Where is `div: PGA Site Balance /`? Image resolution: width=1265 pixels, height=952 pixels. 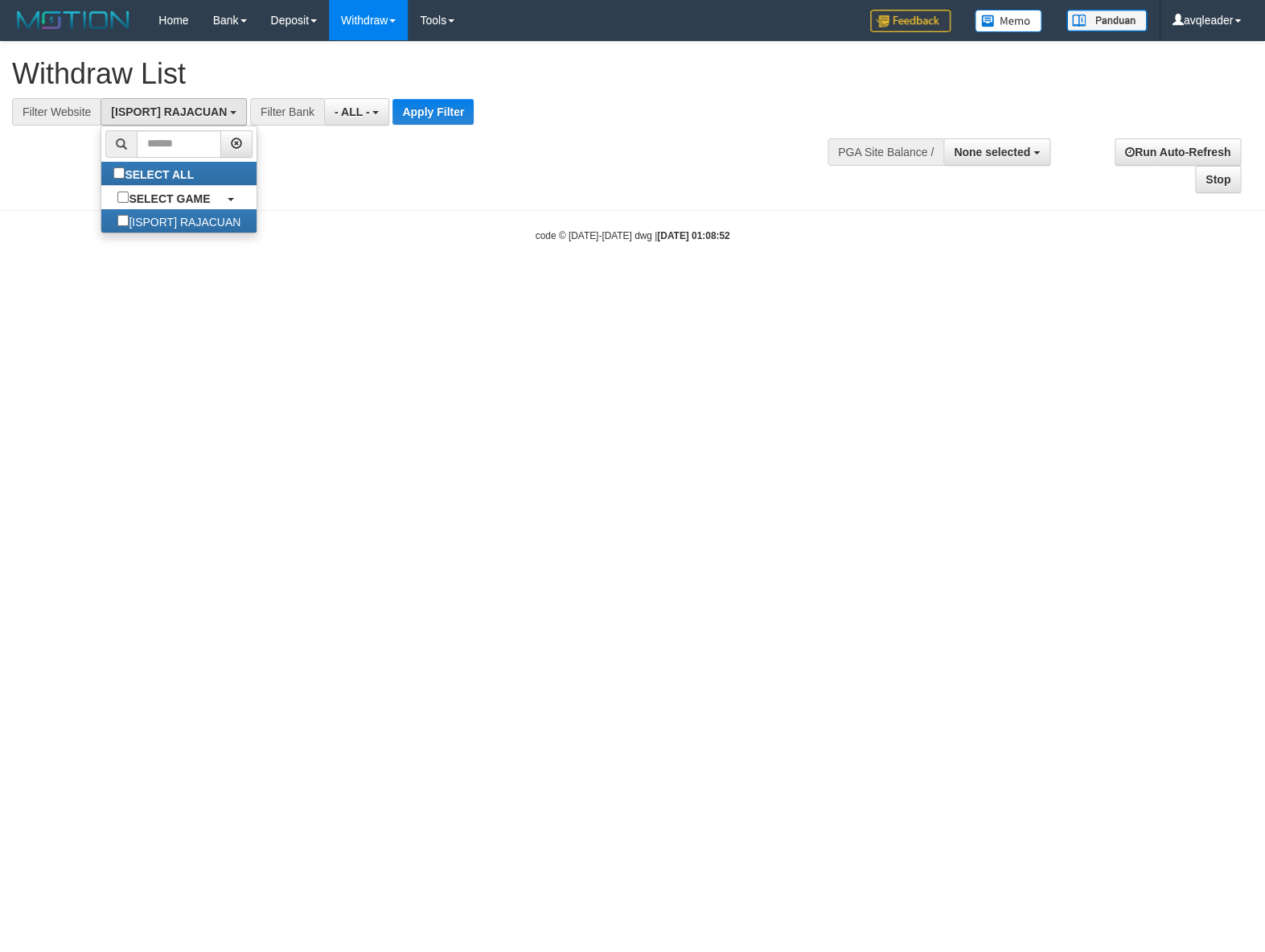
div: PGA Site Balance / is located at coordinates (886, 152).